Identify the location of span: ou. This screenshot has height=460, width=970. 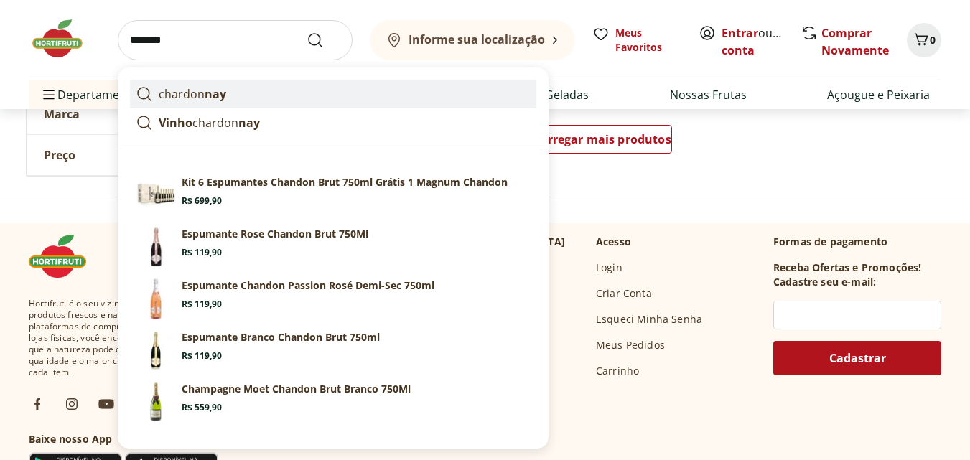
(753, 42).